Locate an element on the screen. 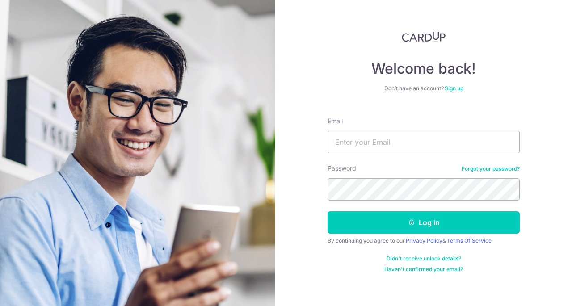 The image size is (572, 306). label: Email is located at coordinates (335, 121).